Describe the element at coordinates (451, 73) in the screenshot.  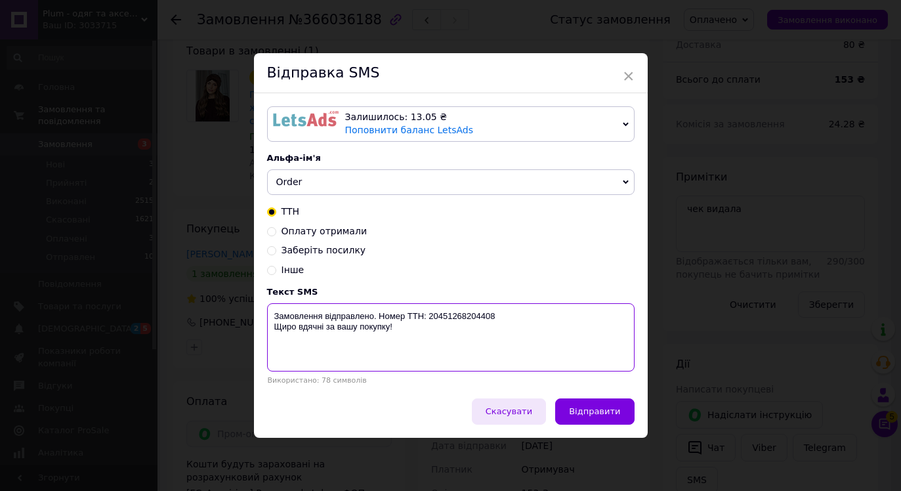
I see `div: Відправка SMS` at that location.